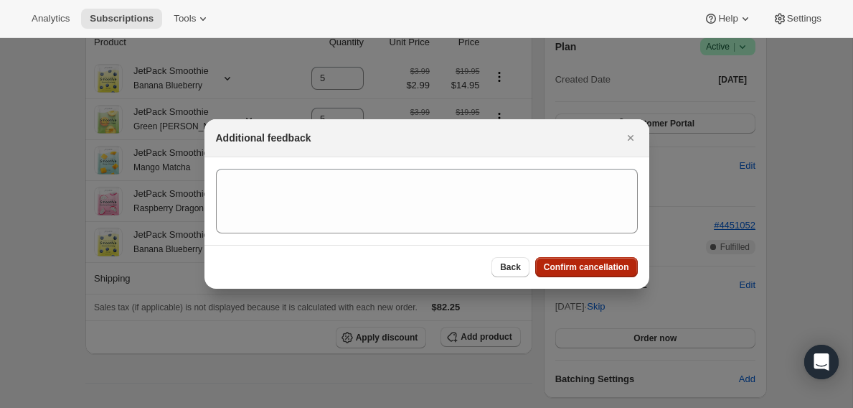 Image resolution: width=853 pixels, height=408 pixels. Describe the element at coordinates (728, 19) in the screenshot. I see `span: Help` at that location.